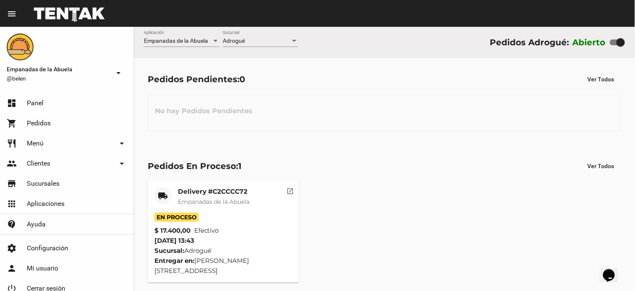 This screenshot has height=291, width=635. Describe the element at coordinates (46, 203) in the screenshot. I see `span: Aplicaciones` at that location.